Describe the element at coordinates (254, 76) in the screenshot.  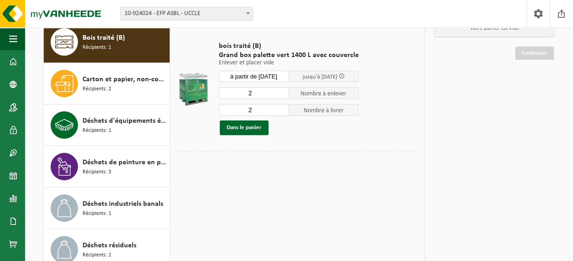
I see `input: Sélectionnez date` at that location.